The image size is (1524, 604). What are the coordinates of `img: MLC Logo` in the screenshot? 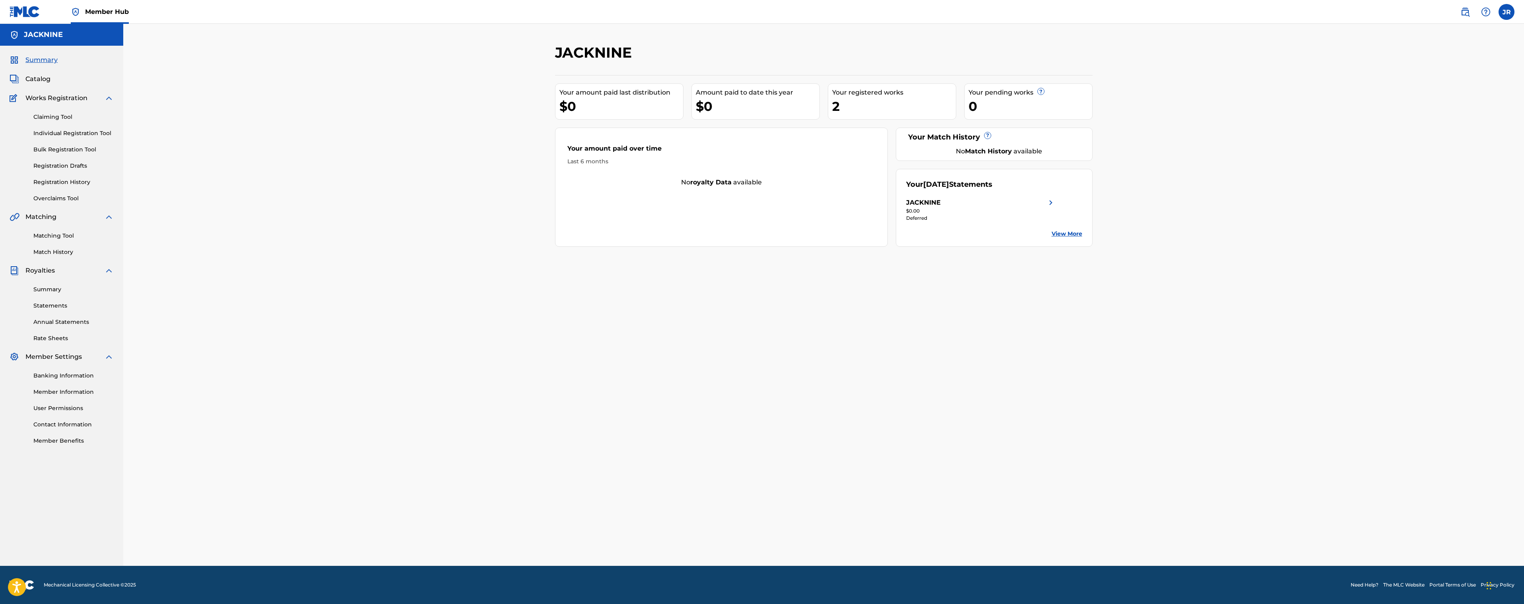 It's located at (25, 12).